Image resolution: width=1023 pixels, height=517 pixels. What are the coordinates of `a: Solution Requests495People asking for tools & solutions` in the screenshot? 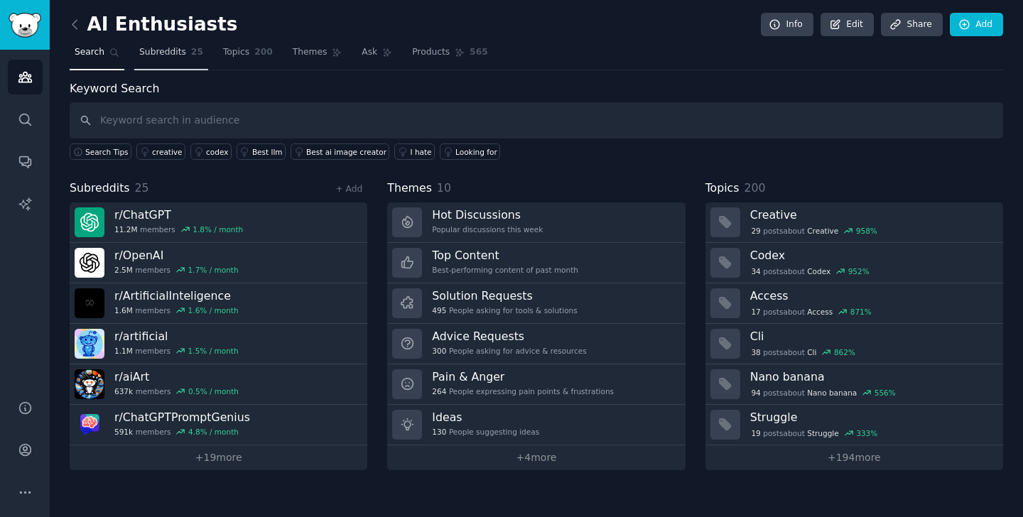 It's located at (536, 303).